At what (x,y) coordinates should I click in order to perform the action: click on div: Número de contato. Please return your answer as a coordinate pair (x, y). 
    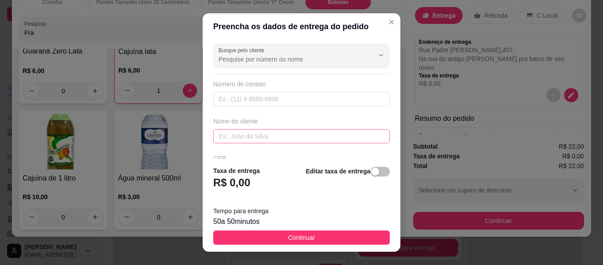
    Looking at the image, I should click on (302, 84).